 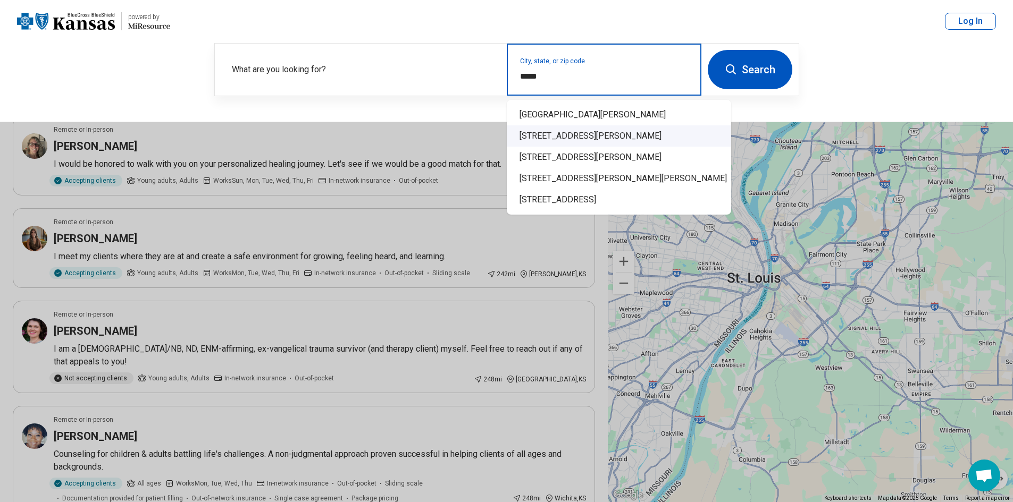 What do you see at coordinates (984, 476) in the screenshot?
I see `div: Open chat` at bounding box center [984, 476].